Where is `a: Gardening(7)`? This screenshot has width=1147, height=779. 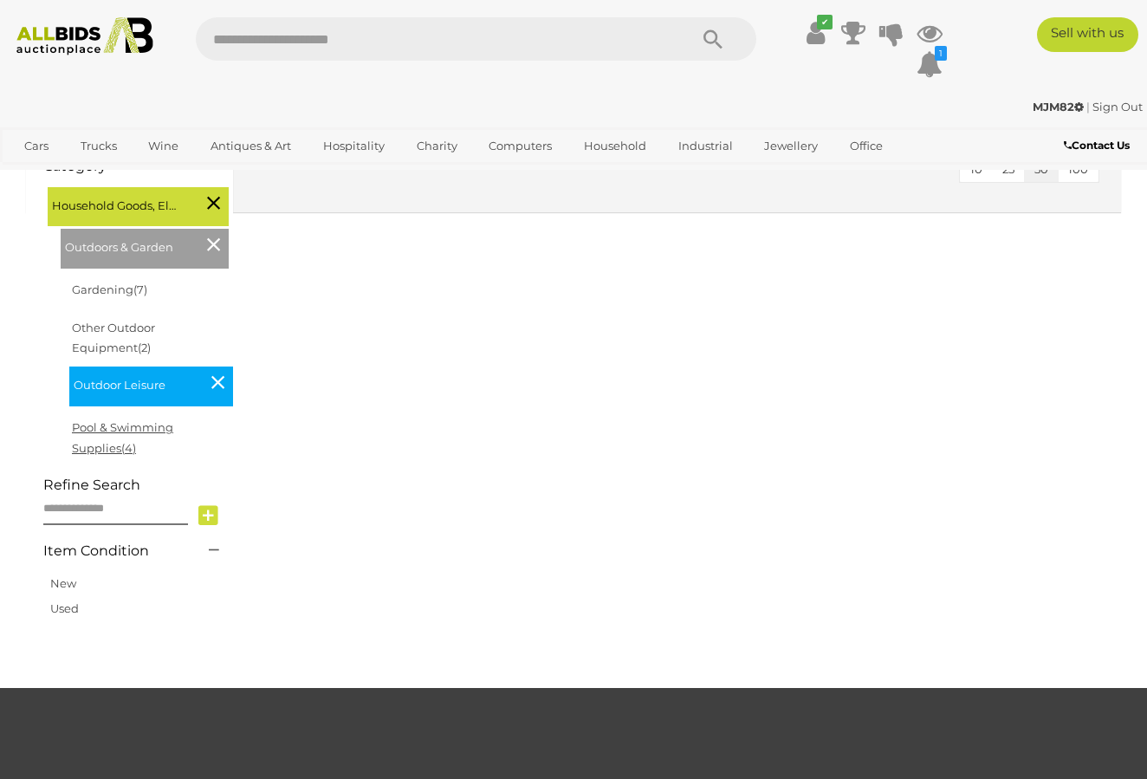 a: Gardening(7) is located at coordinates (109, 289).